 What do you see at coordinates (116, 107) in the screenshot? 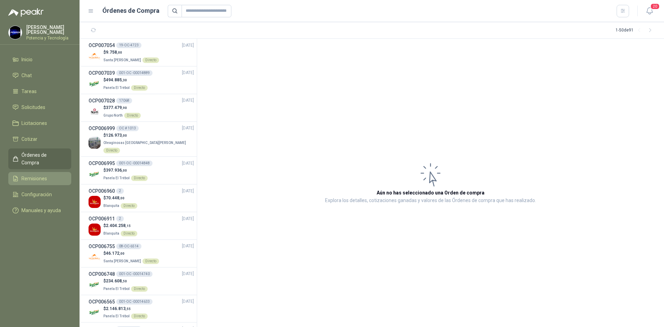
I see `span: 377.479` at bounding box center [116, 107].